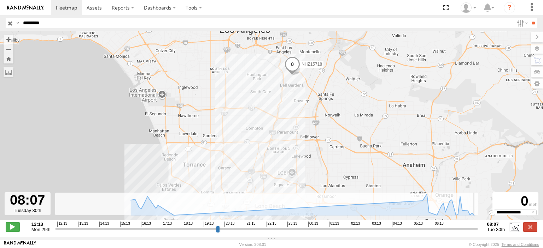  Describe the element at coordinates (8, 59) in the screenshot. I see `button: Zoom Home` at that location.